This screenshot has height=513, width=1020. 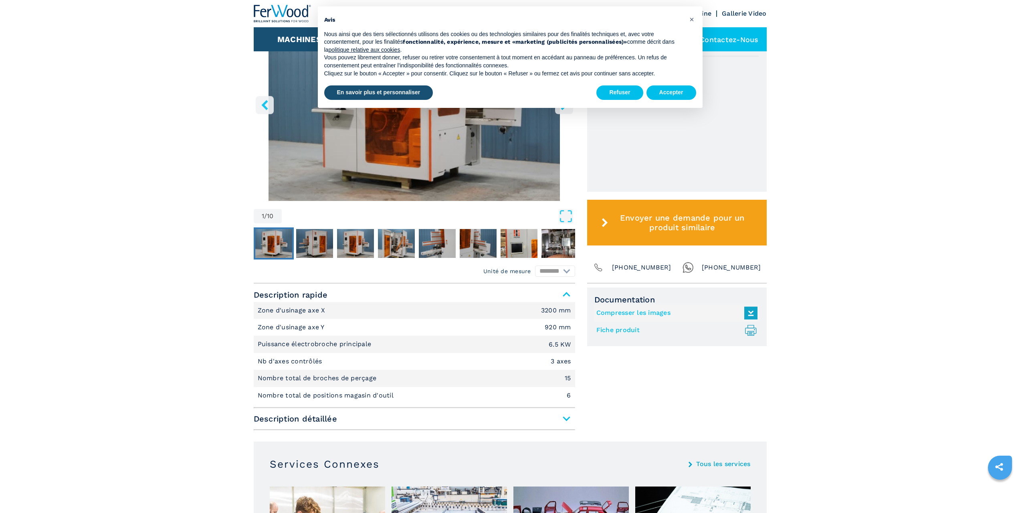 What do you see at coordinates (356, 243) in the screenshot?
I see `img: bd52c32eb821cab2be27115bb0ea8a3f` at bounding box center [356, 243].